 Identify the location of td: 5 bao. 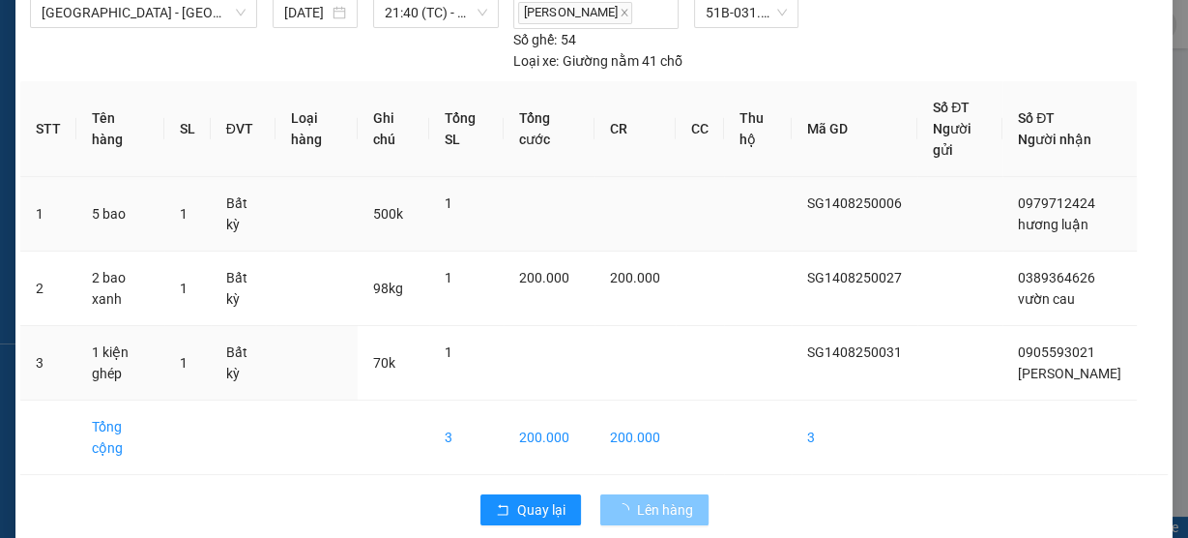
(120, 214).